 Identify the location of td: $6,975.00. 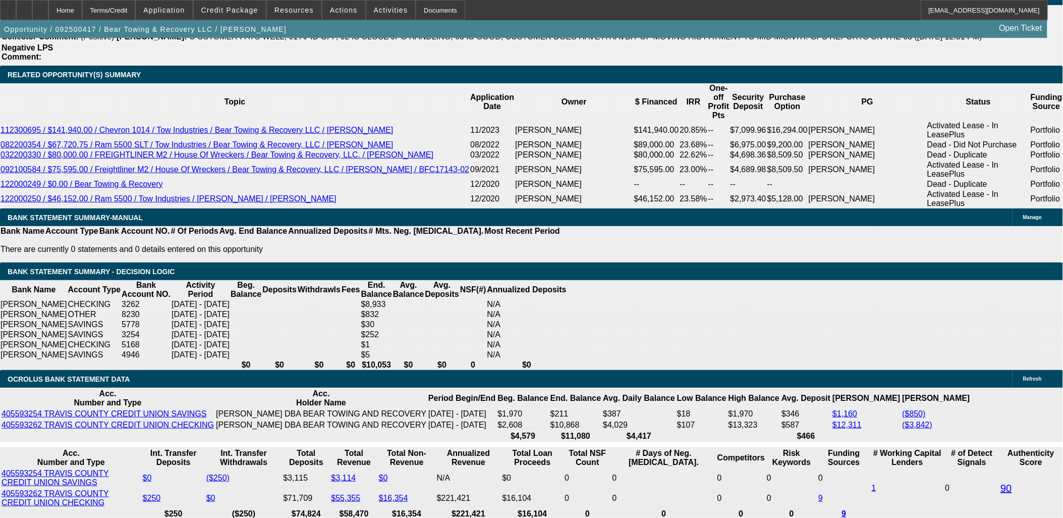
(748, 145).